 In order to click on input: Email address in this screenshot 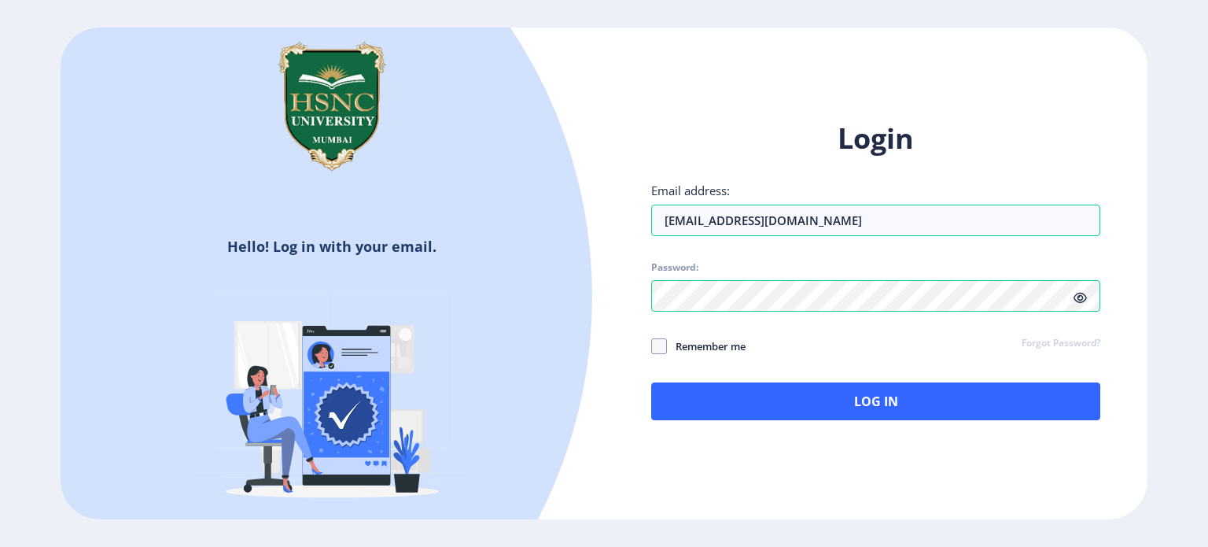, I will do `click(875, 220)`.